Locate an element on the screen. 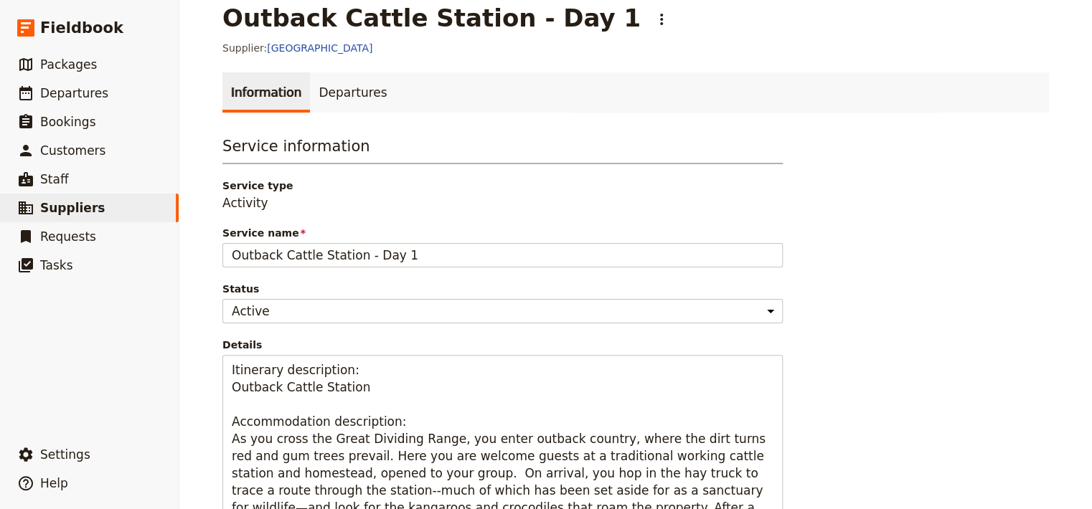 This screenshot has height=509, width=1092. p: Activity is located at coordinates (502, 203).